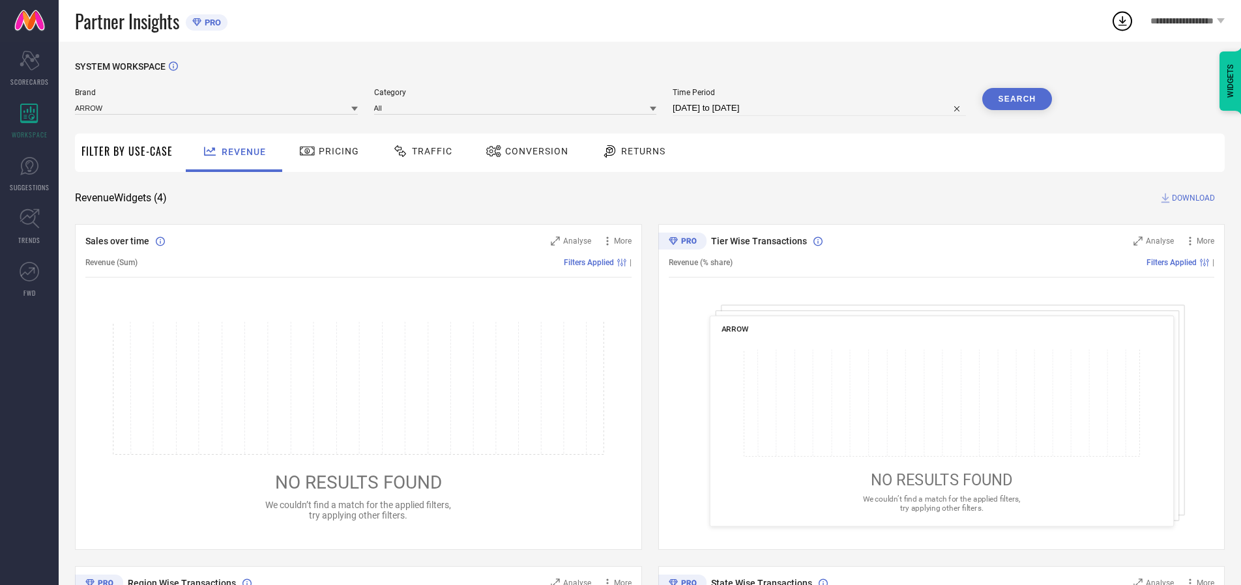 The image size is (1241, 585). What do you see at coordinates (120, 66) in the screenshot?
I see `span: SYSTEM WORKSPACE` at bounding box center [120, 66].